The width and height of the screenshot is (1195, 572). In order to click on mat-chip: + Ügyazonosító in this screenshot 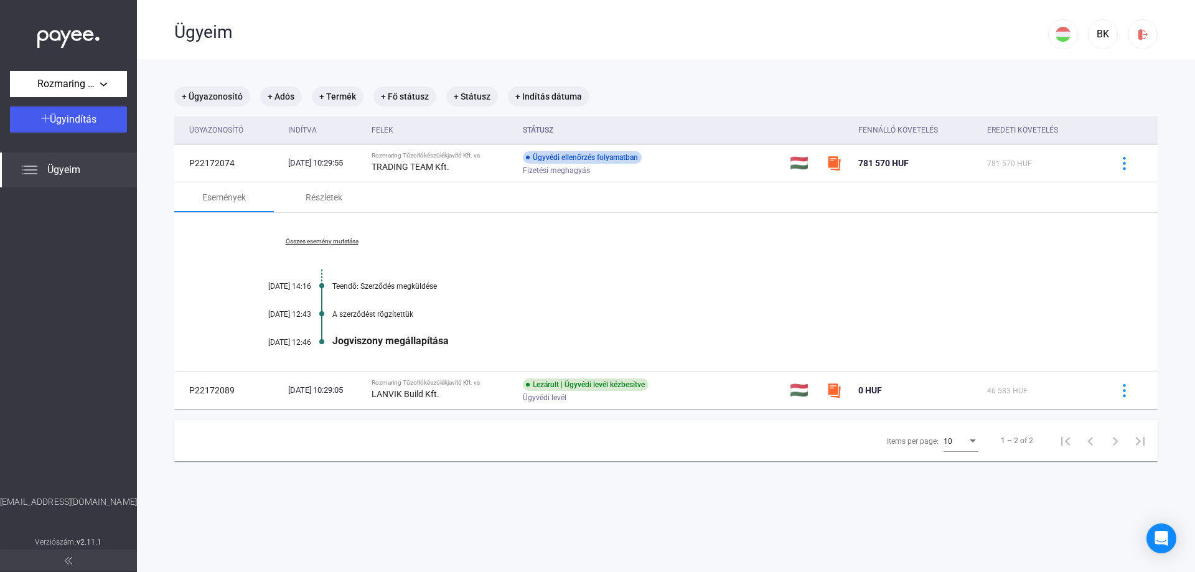, I will do `click(212, 96)`.